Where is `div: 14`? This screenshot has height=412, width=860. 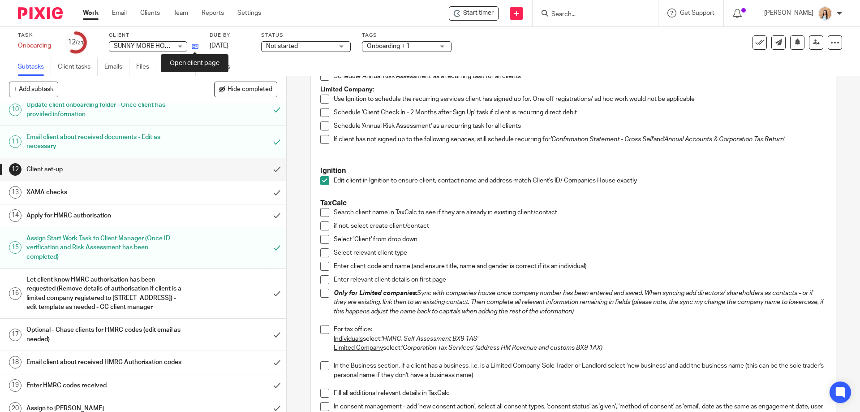
div: 14 is located at coordinates (15, 216).